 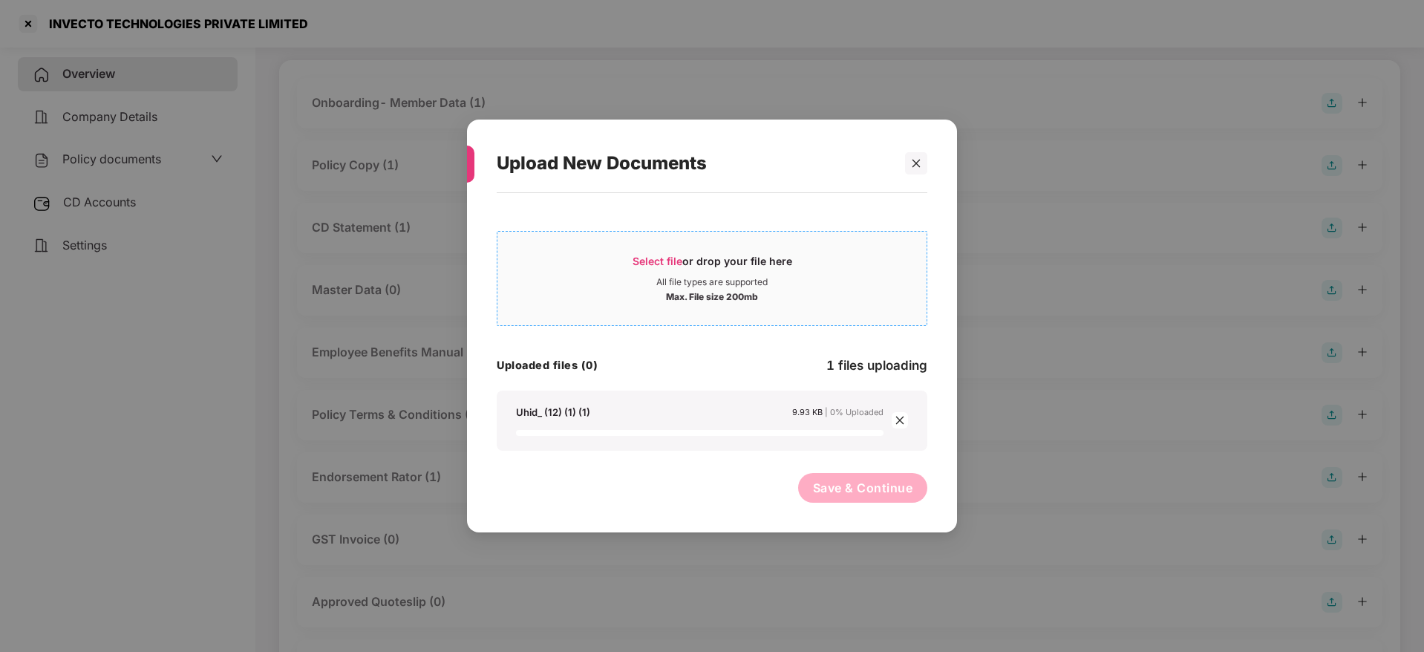 I want to click on button: Save & Continue, so click(x=863, y=488).